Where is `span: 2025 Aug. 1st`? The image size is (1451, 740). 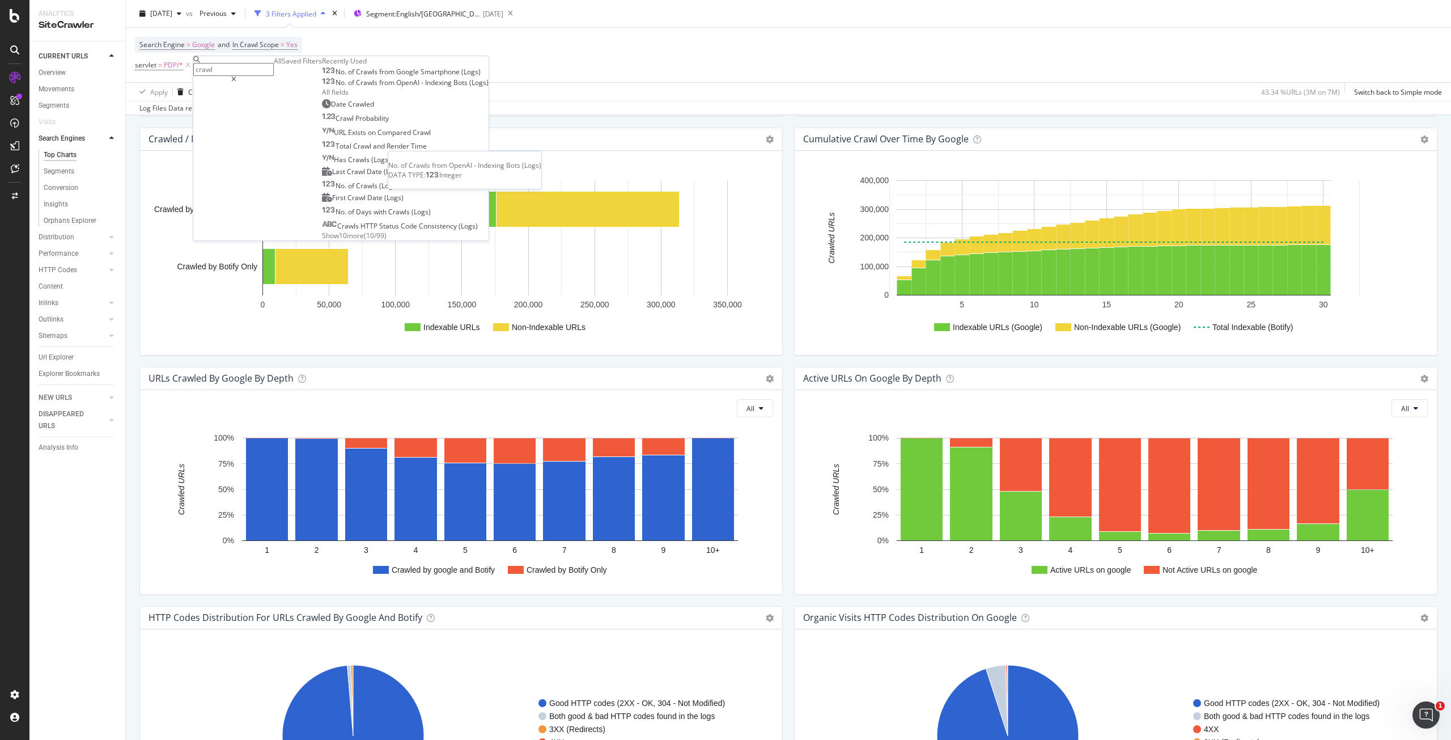
span: 2025 Aug. 1st is located at coordinates (161, 13).